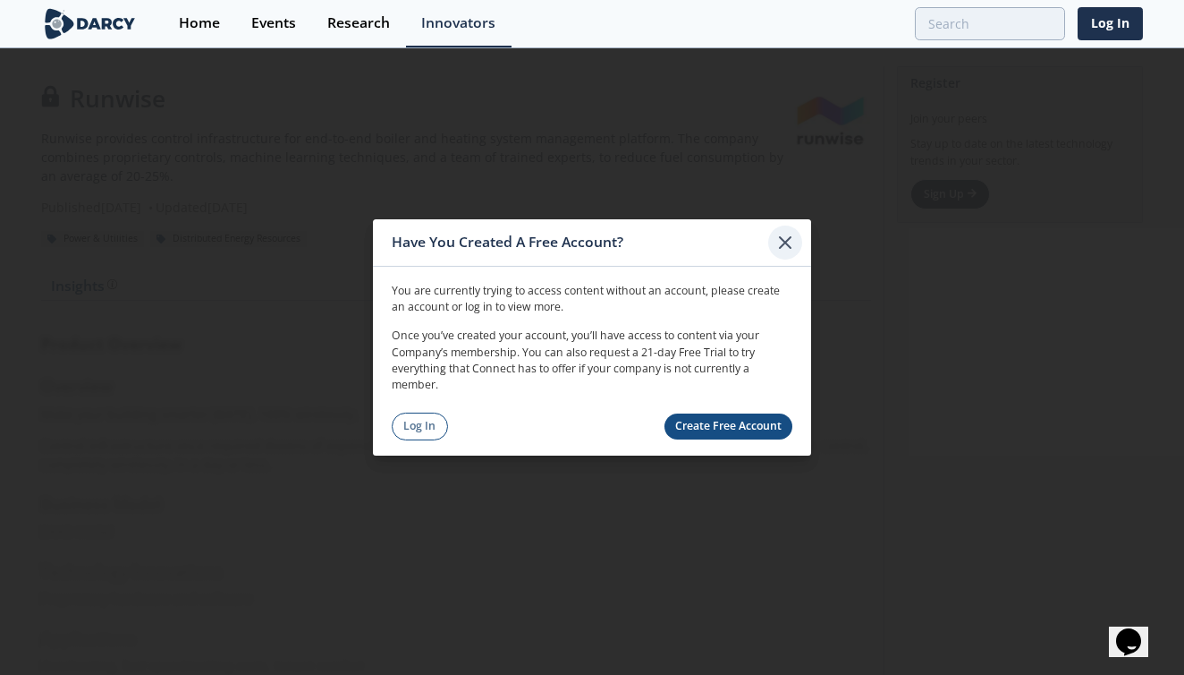 Image resolution: width=1184 pixels, height=675 pixels. What do you see at coordinates (729, 426) in the screenshot?
I see `a: Create Free Account` at bounding box center [729, 426].